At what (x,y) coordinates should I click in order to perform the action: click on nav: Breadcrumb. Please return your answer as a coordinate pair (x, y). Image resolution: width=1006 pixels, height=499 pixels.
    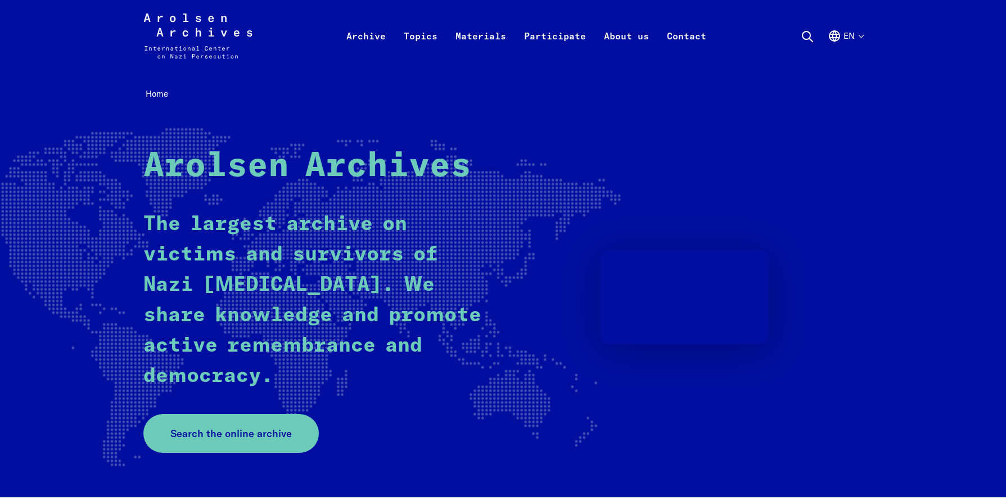
    Looking at the image, I should click on (503, 94).